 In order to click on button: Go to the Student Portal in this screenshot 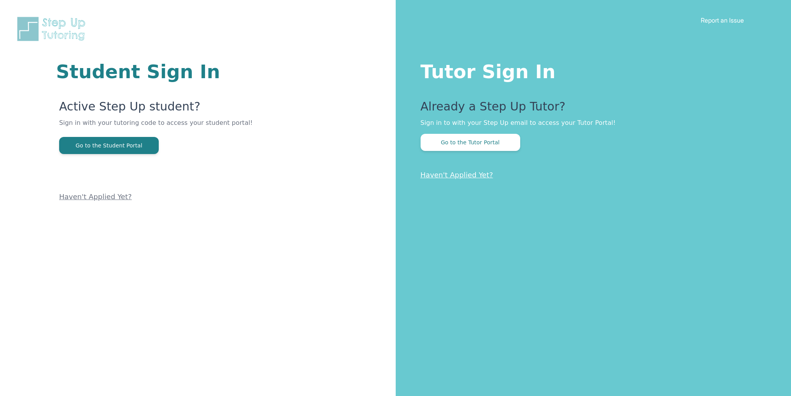, I will do `click(109, 146)`.